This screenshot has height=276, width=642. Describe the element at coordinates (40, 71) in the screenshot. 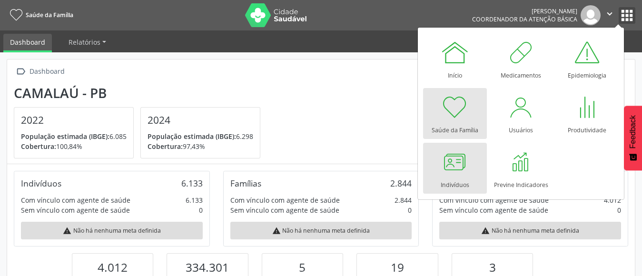

I see `a:  Dashboard` at that location.